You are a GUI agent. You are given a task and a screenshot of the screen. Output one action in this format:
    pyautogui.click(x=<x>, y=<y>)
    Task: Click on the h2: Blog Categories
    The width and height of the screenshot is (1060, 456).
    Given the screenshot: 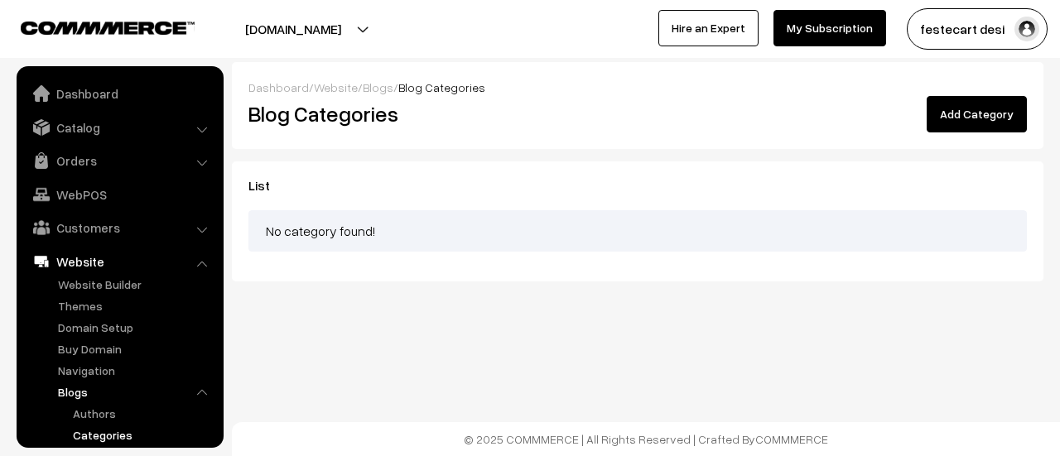 What is the action you would take?
    pyautogui.click(x=369, y=113)
    